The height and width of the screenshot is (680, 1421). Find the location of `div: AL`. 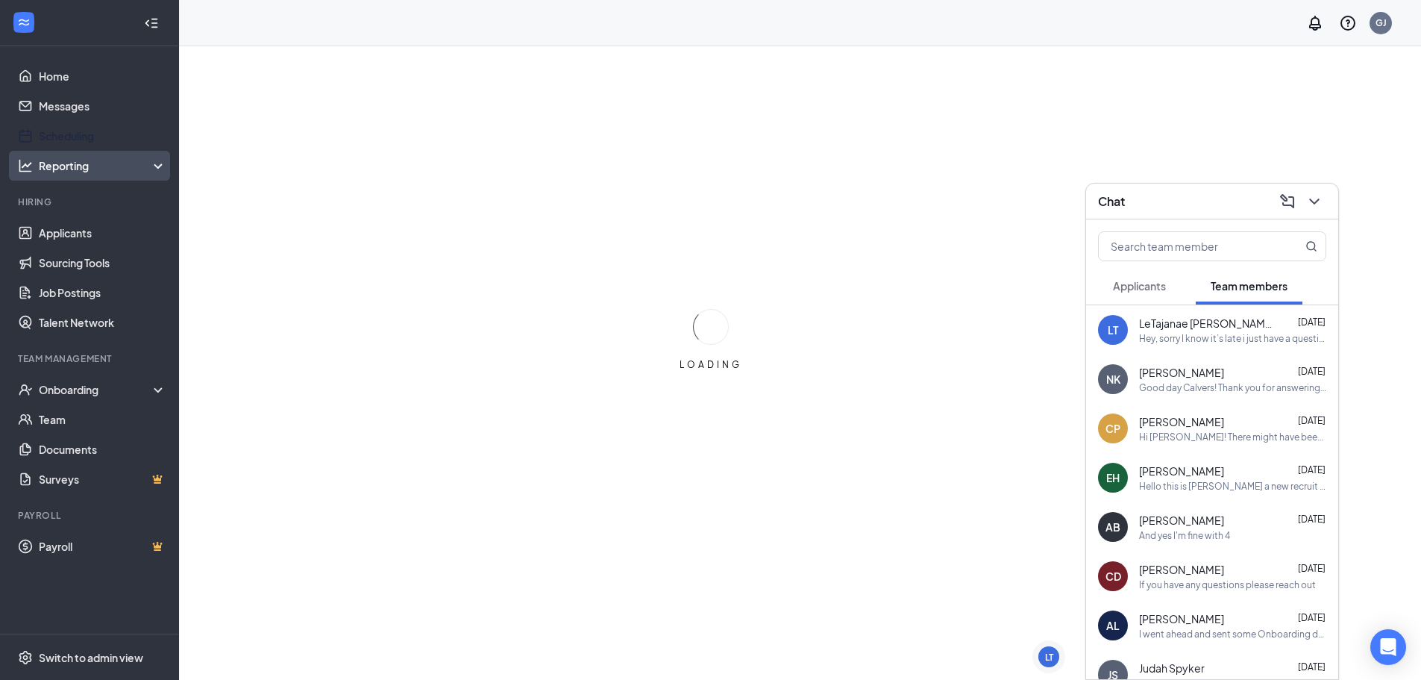

div: AL is located at coordinates (1113, 625).